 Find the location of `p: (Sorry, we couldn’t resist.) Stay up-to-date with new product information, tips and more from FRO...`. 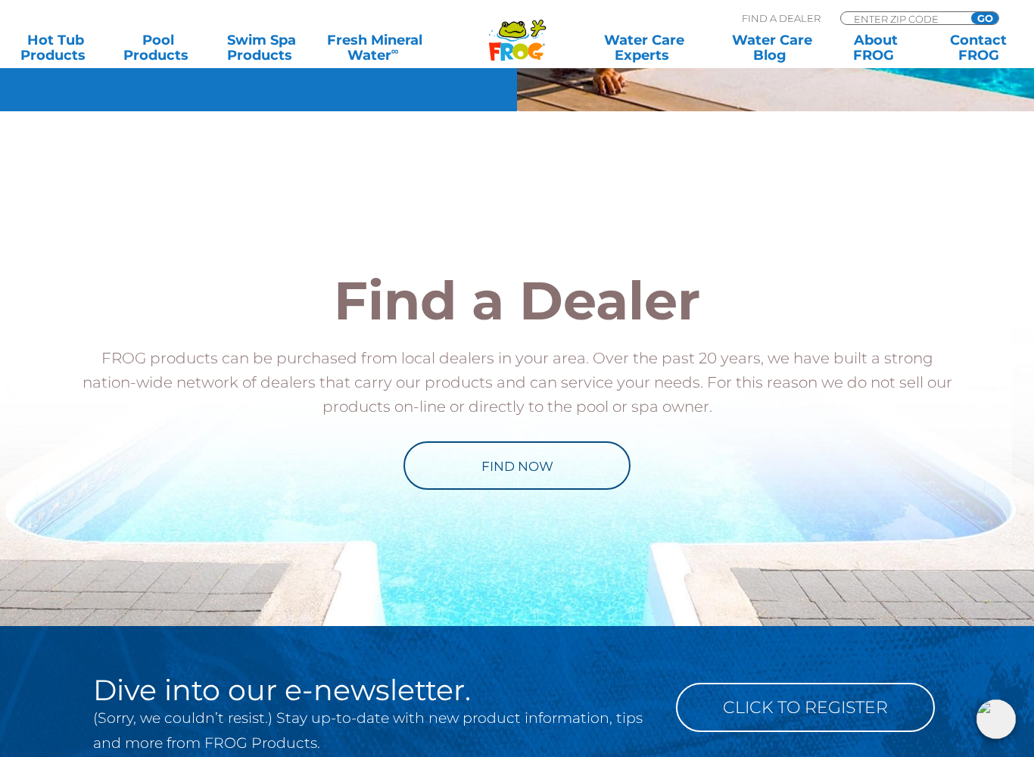

p: (Sorry, we couldn’t resist.) Stay up-to-date with new product information, tips and more from FRO... is located at coordinates (373, 731).